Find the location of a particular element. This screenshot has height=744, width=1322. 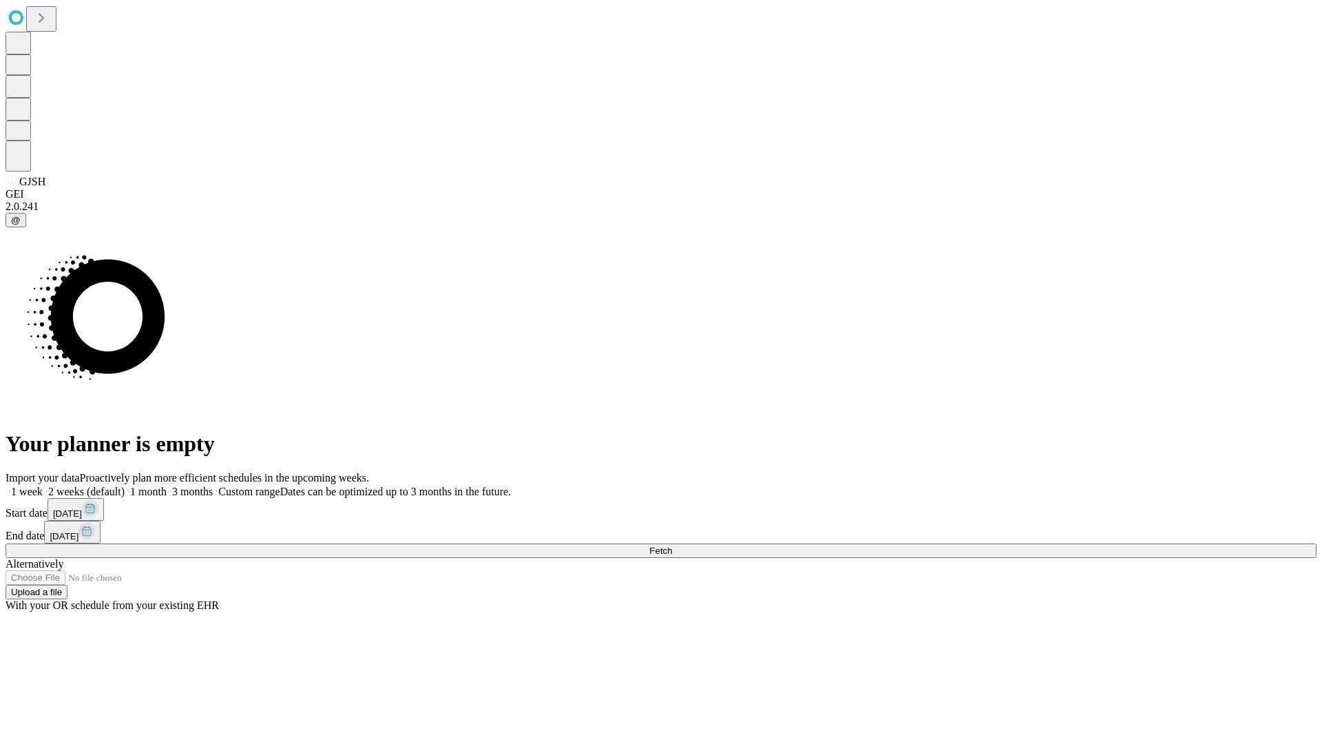

span: 1 week is located at coordinates (27, 491).